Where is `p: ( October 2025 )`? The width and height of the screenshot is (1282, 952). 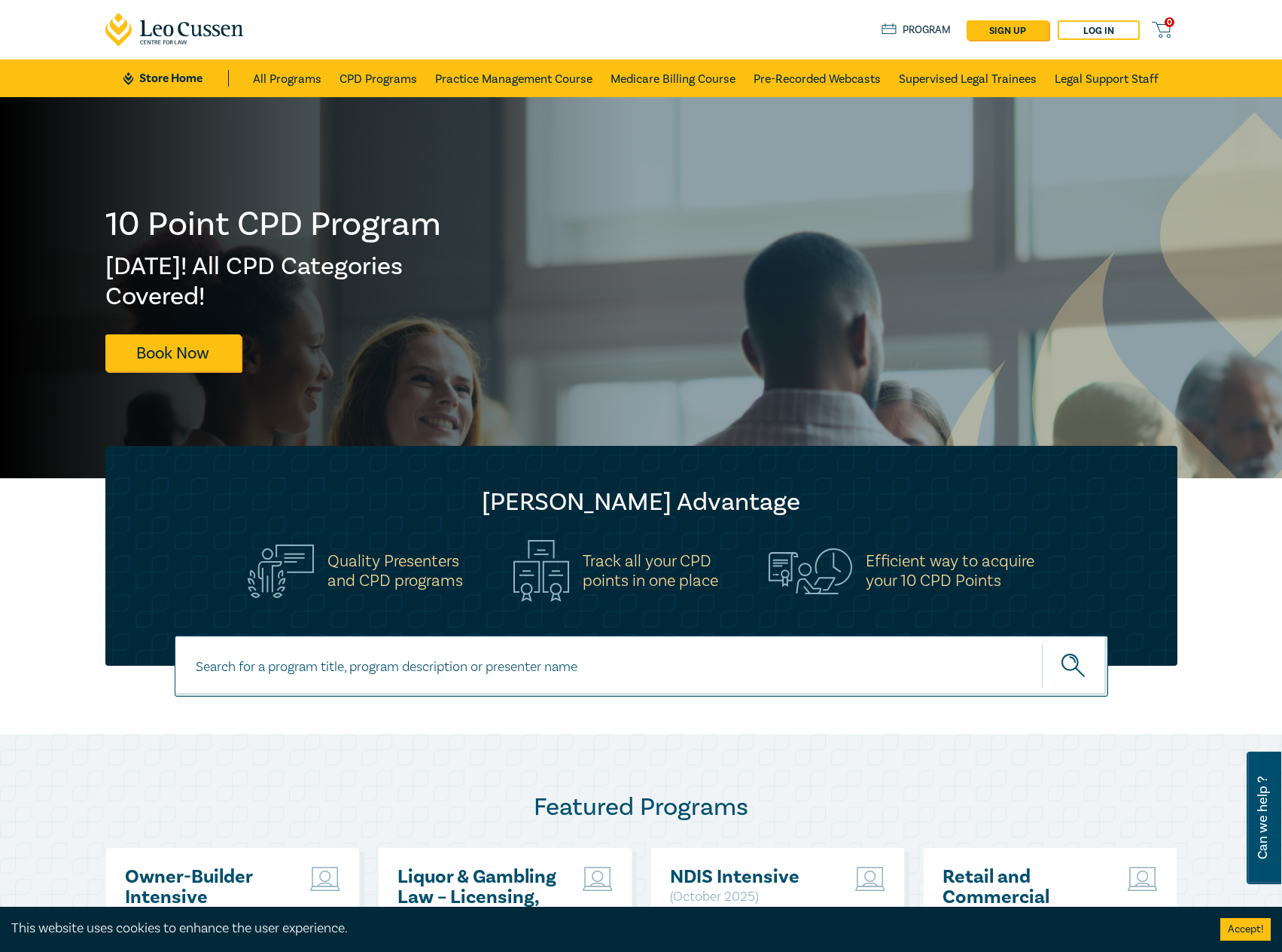
p: ( October 2025 ) is located at coordinates (750, 896).